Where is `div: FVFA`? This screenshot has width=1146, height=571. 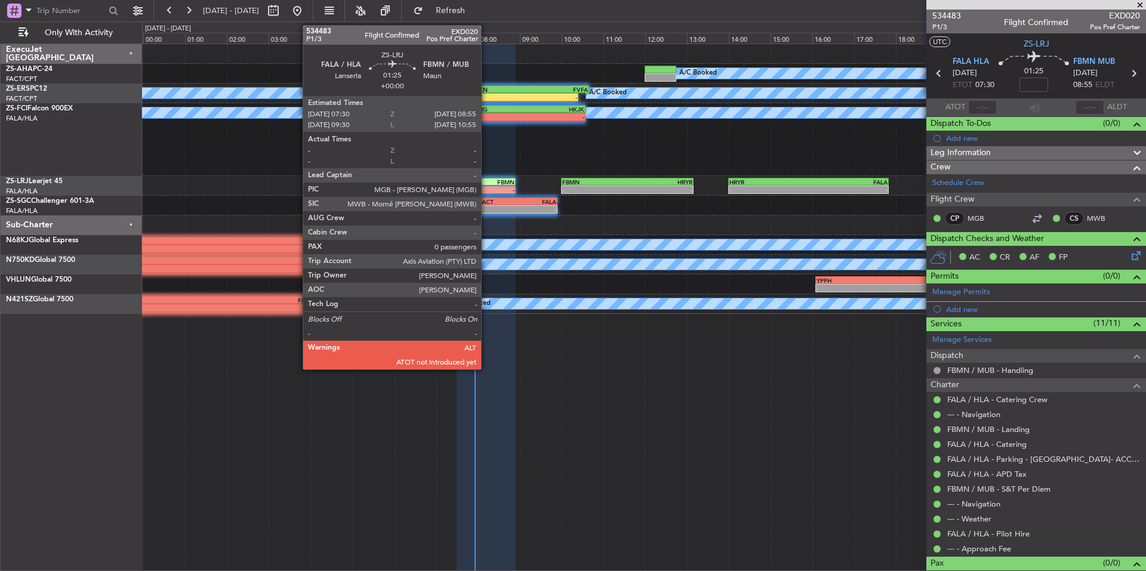 div: FVFA is located at coordinates (559, 90).